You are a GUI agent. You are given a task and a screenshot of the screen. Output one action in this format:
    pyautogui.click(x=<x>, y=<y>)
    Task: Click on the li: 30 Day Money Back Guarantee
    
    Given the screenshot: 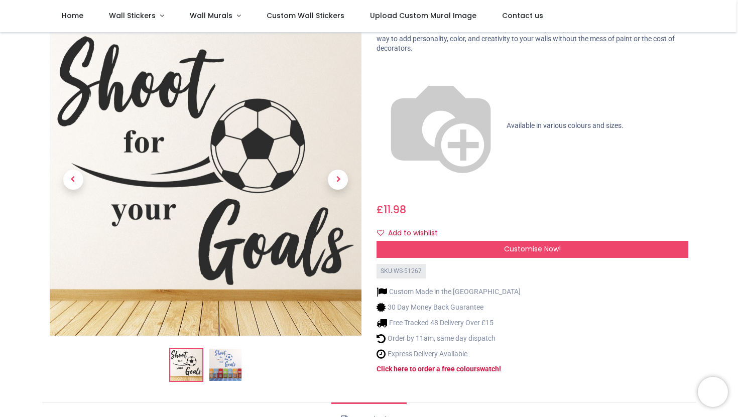 What is the action you would take?
    pyautogui.click(x=448, y=307)
    